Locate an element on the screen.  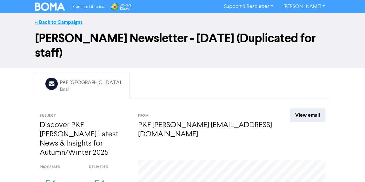
a: << Back to Campaigns is located at coordinates (59, 22).